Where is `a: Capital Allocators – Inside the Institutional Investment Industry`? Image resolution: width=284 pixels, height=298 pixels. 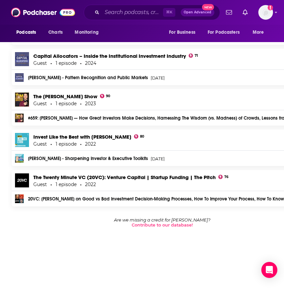
a: Capital Allocators – Inside the Institutional Investment Industry is located at coordinates (110, 56).